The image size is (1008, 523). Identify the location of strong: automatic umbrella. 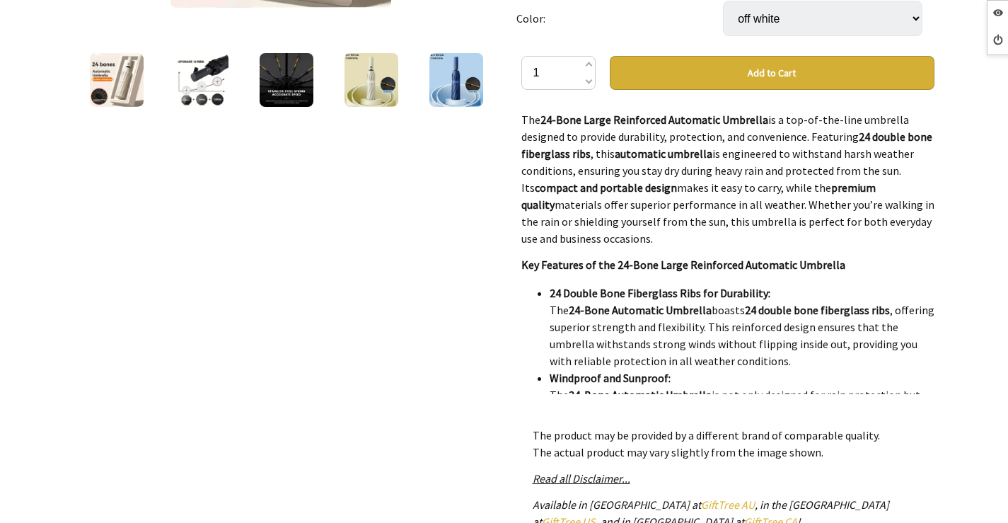
(663, 153).